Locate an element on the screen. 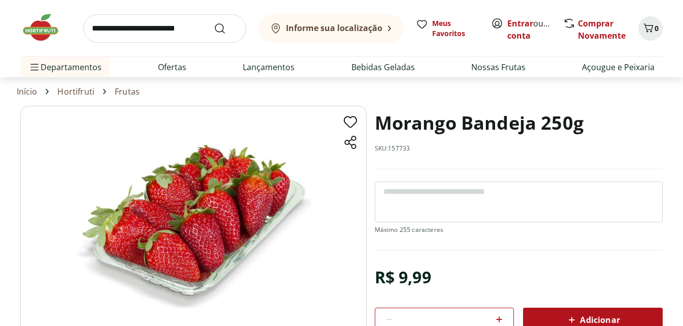 The width and height of the screenshot is (683, 326). a: Hortifruti is located at coordinates (76, 91).